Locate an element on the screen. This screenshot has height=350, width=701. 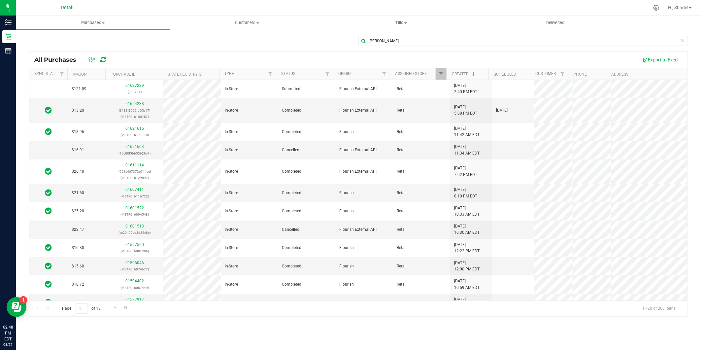
a: 01601513 is located at coordinates (135, 226).